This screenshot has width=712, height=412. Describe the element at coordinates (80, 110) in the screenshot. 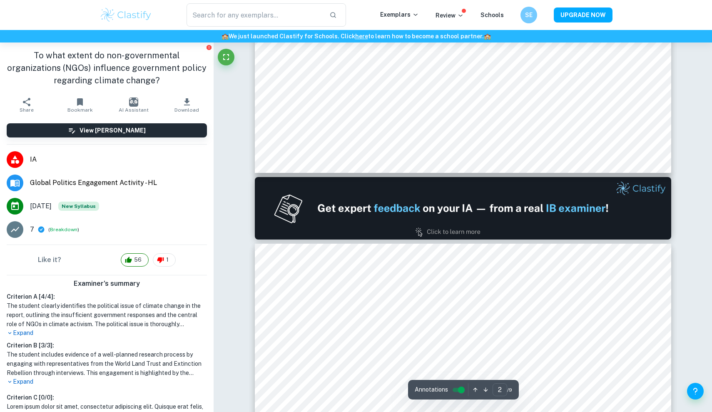

I see `span: Bookmark` at that location.